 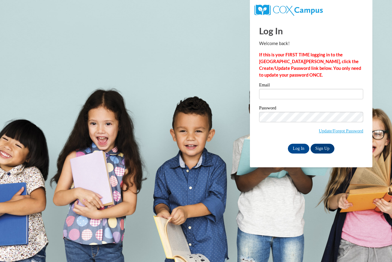 I want to click on img: COX Campus, so click(x=289, y=10).